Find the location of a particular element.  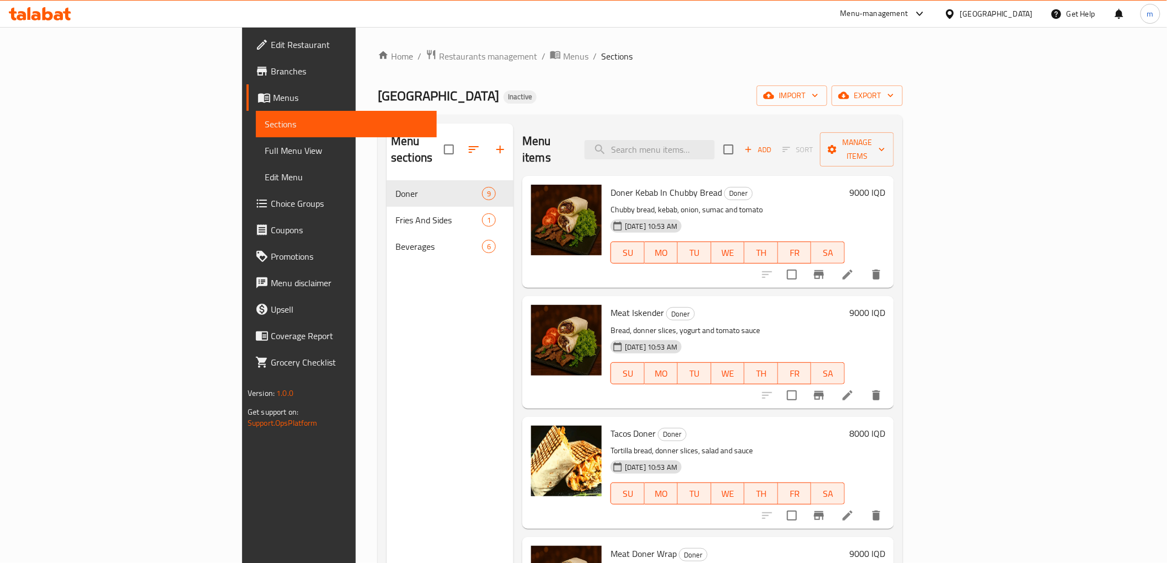

button: SU is located at coordinates (627, 373).